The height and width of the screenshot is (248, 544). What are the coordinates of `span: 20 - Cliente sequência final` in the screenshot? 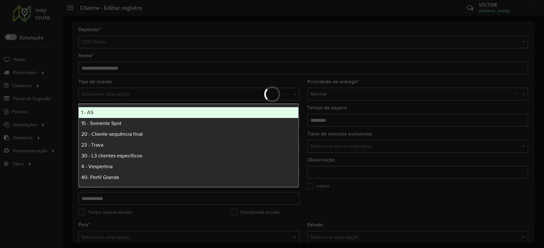 It's located at (112, 134).